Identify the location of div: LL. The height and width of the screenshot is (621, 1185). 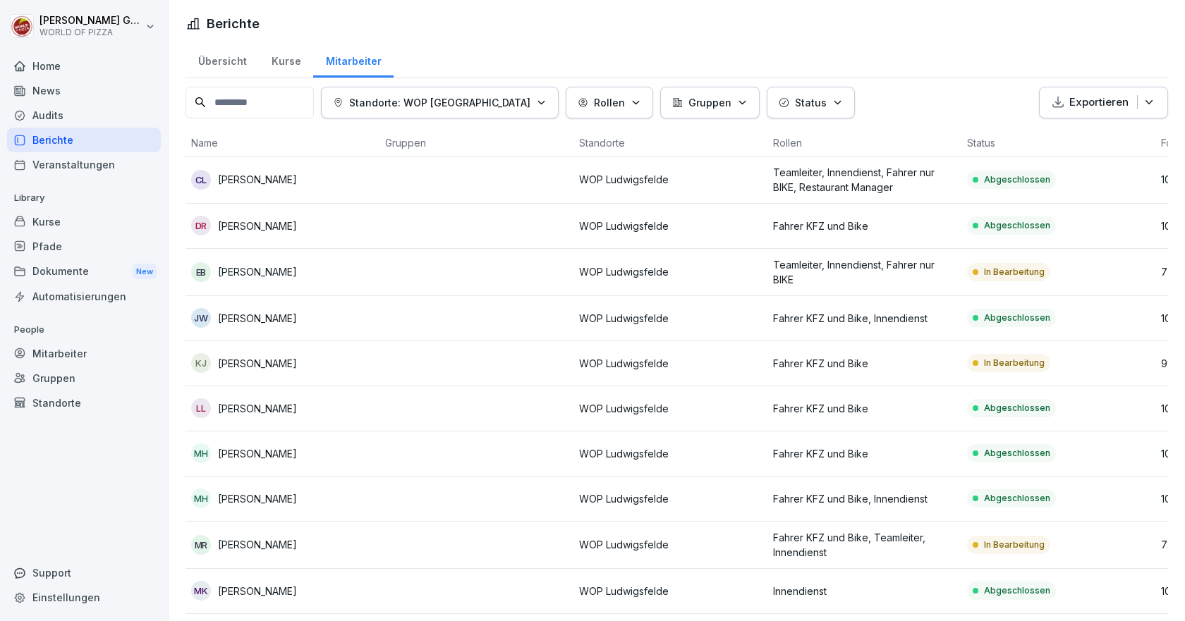
(201, 408).